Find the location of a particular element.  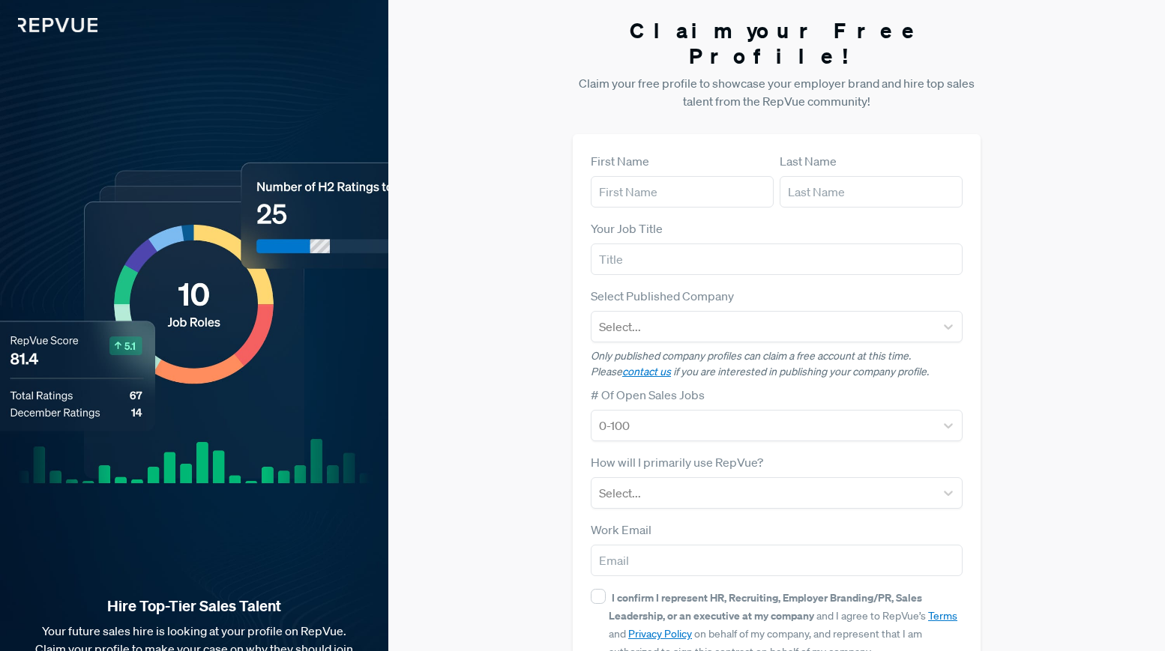

label: Select Published Company is located at coordinates (662, 296).